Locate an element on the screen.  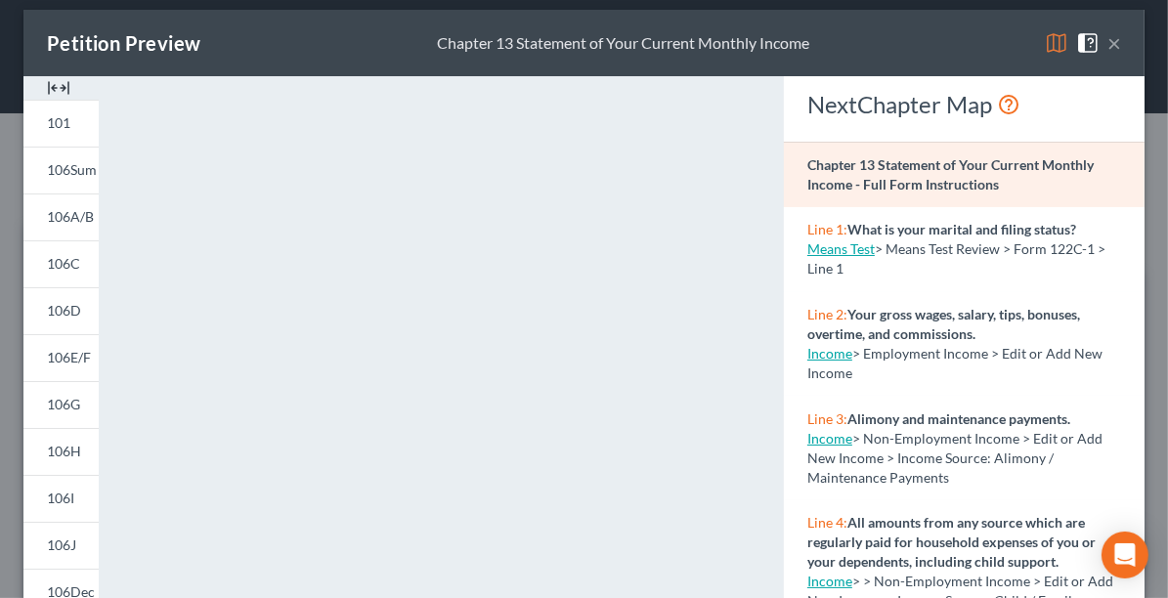
div: Petition Preview is located at coordinates (123, 43).